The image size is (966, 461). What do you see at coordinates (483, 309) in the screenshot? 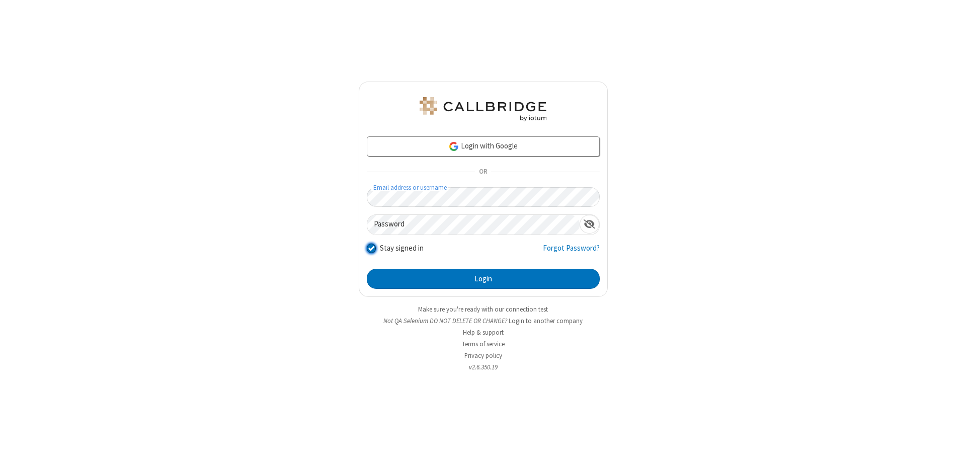
I see `a: Make sure you're ready with our connection test` at bounding box center [483, 309].